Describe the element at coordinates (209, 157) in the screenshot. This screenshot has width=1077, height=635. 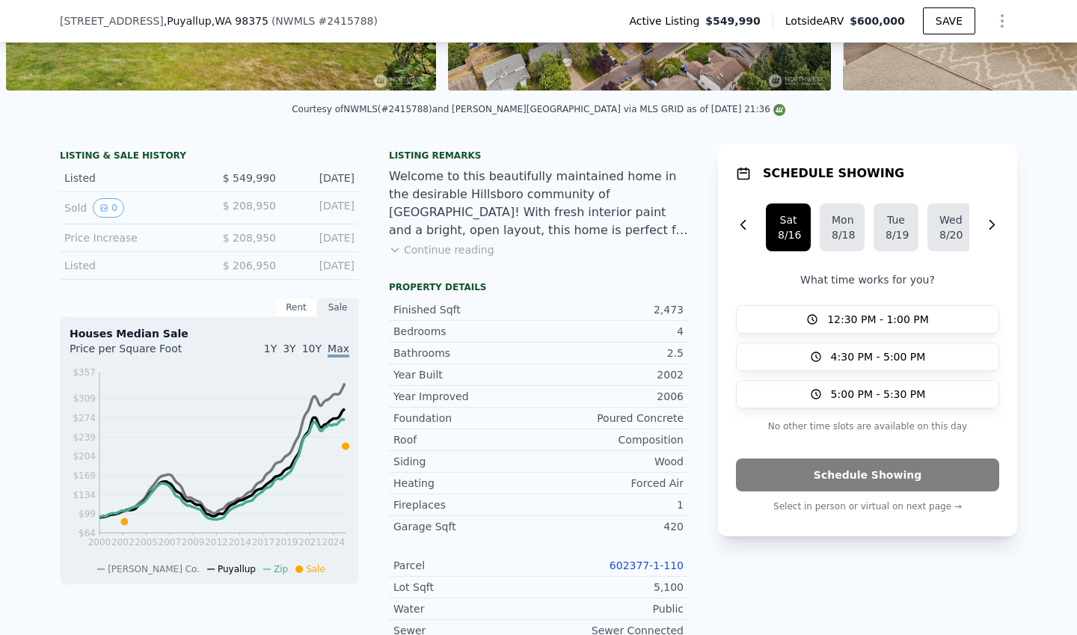
I see `div: LISTING & SALE HISTORY` at that location.